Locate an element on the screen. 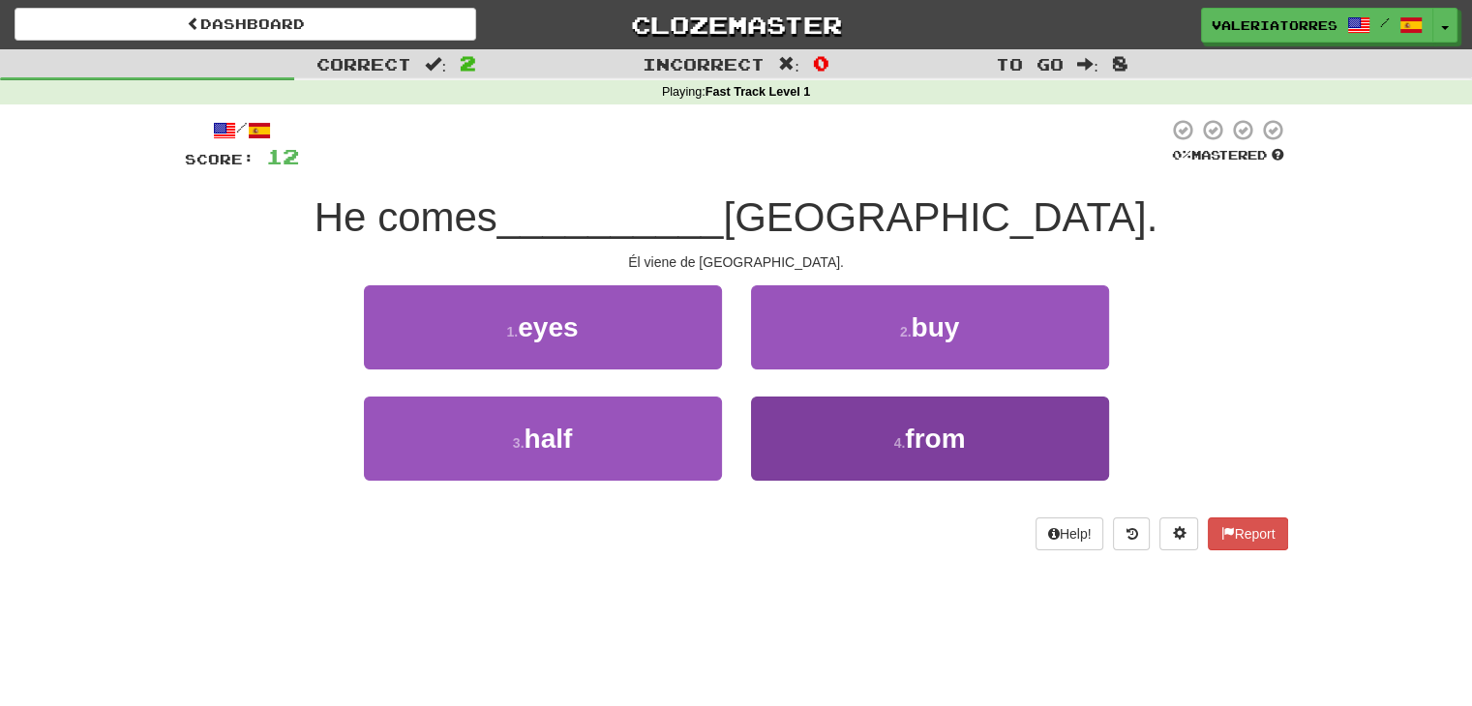  span: 8 is located at coordinates (1120, 63).